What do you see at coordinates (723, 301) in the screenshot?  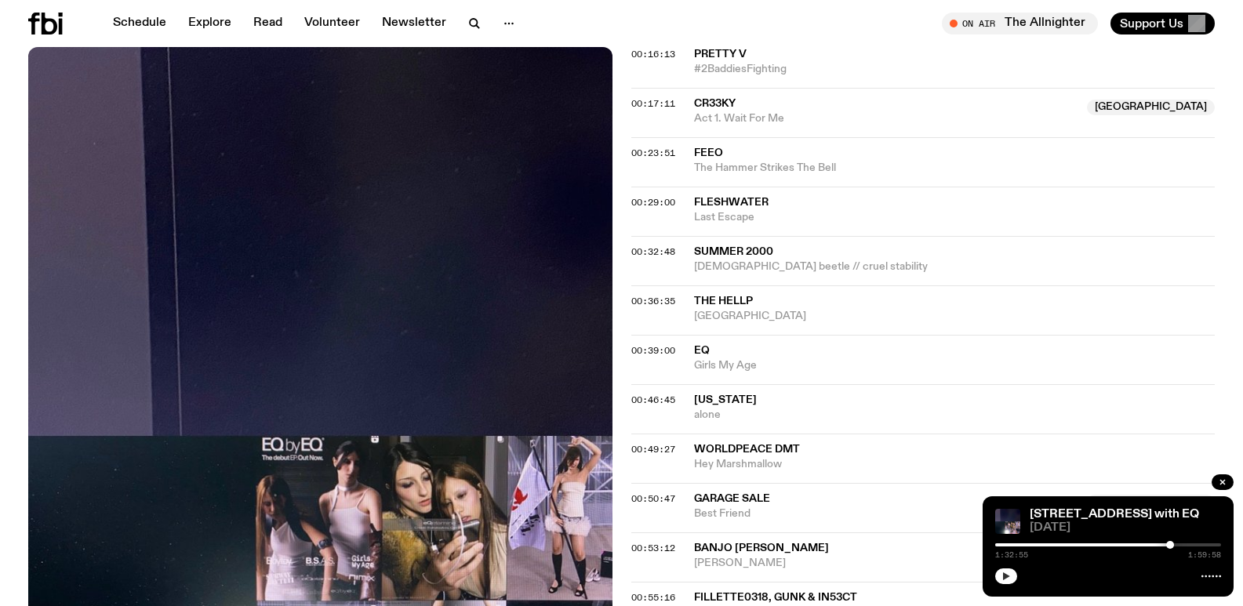 I see `span: The Hellp` at bounding box center [723, 301].